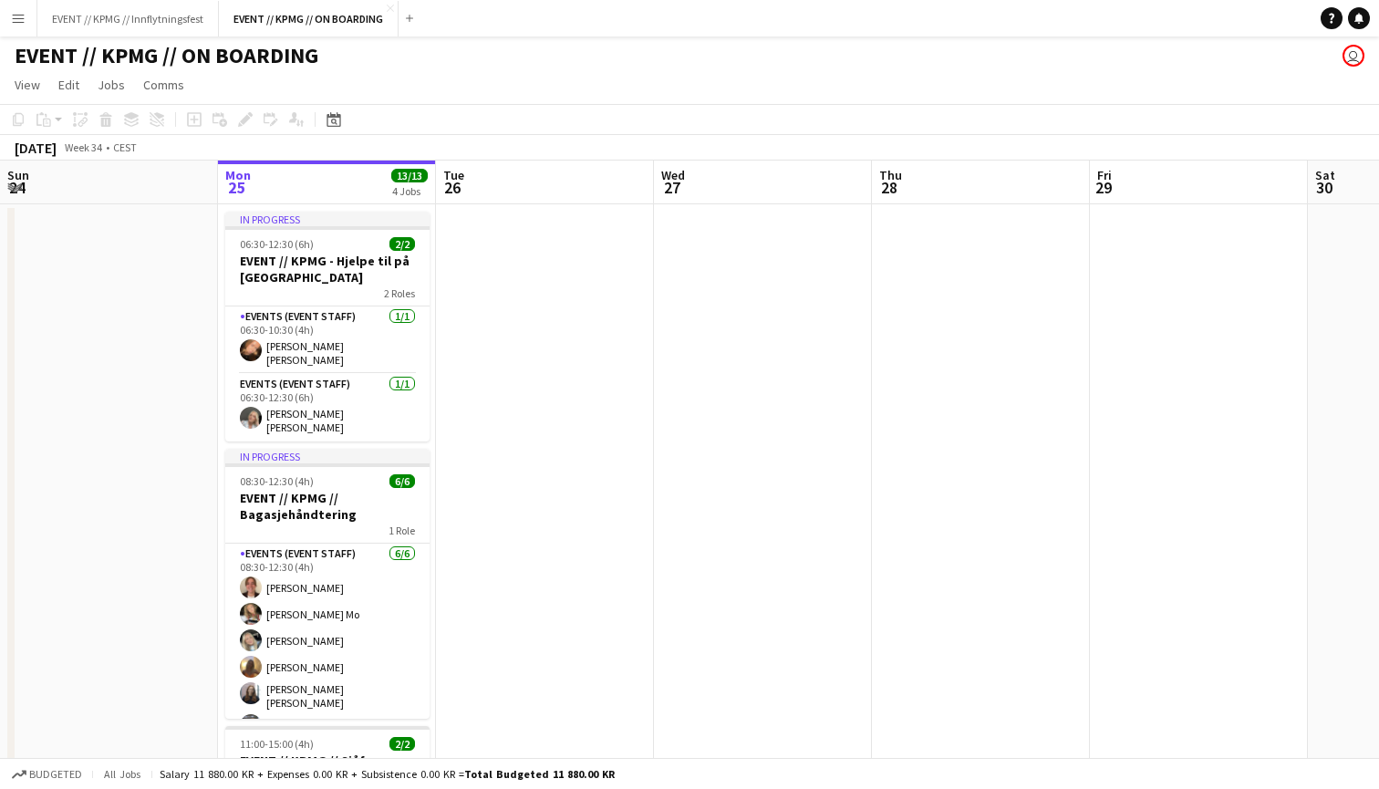 The width and height of the screenshot is (1379, 789). I want to click on button: EVENT // KPMG // ON BOARDING, so click(308, 18).